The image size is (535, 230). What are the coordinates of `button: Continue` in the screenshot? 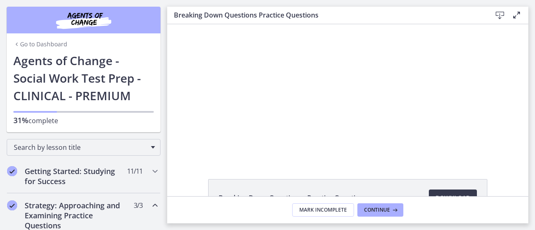 It's located at (380, 210).